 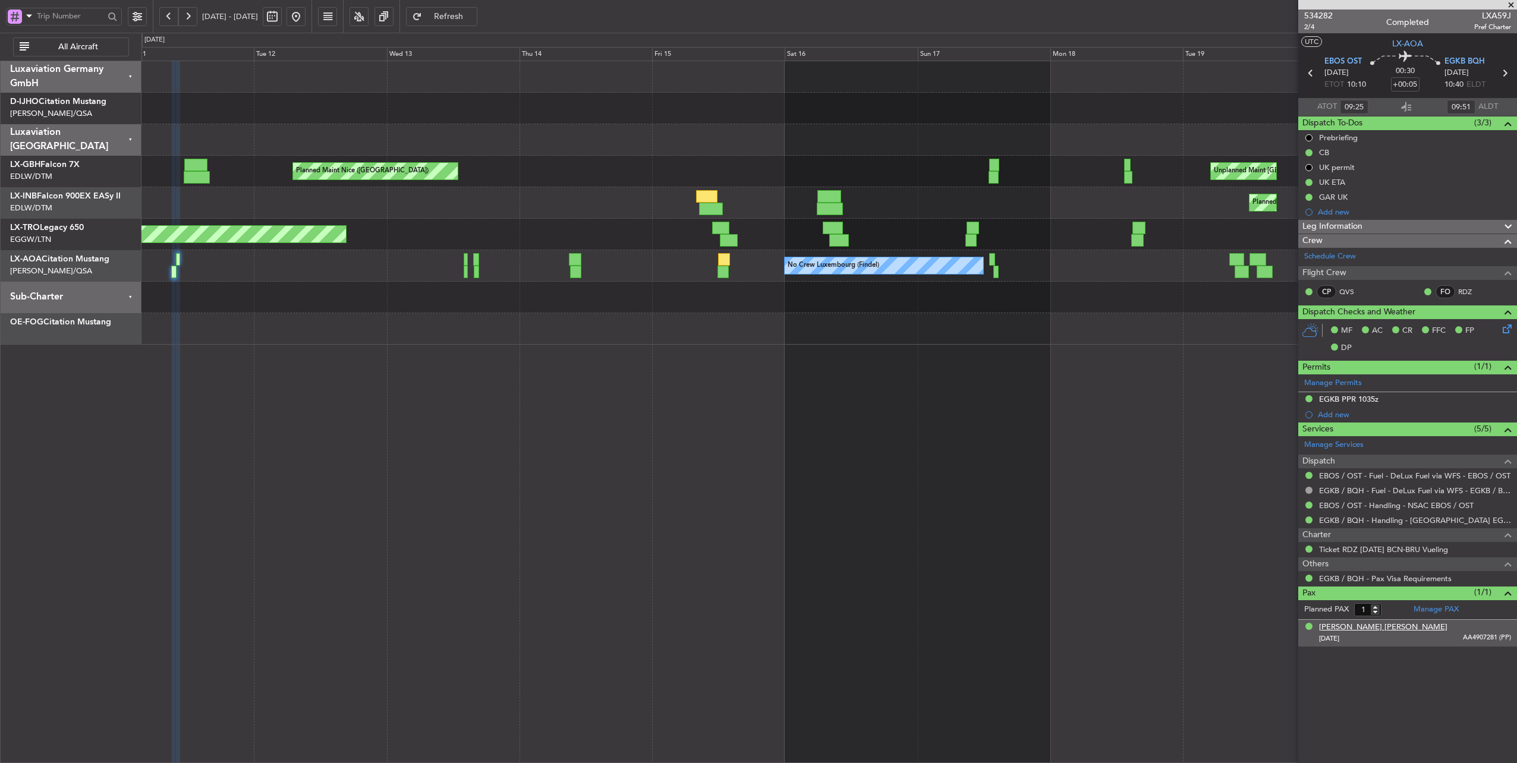 What do you see at coordinates (1439, 331) in the screenshot?
I see `span: FFC` at bounding box center [1439, 331].